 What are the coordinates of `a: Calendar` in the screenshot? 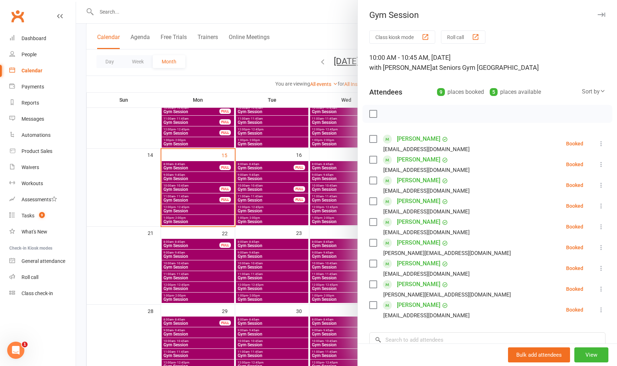 It's located at (42, 71).